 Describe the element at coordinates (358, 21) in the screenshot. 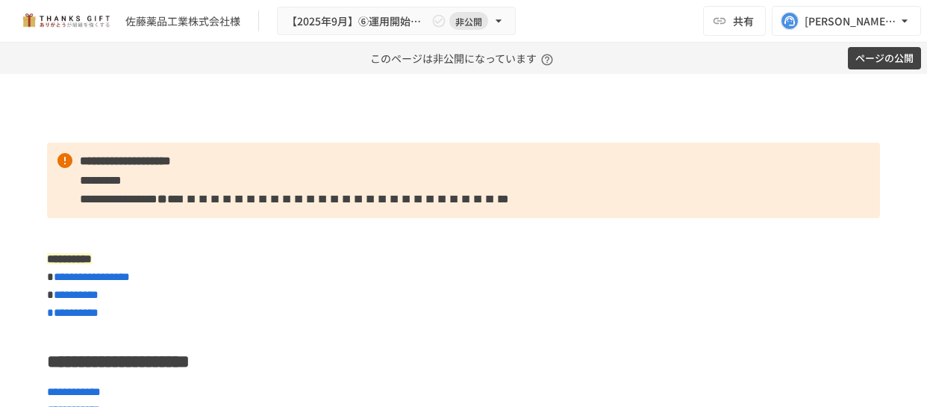

I see `span: 【2025年9月】⑥運用開始後3回目振り返りMTG` at that location.